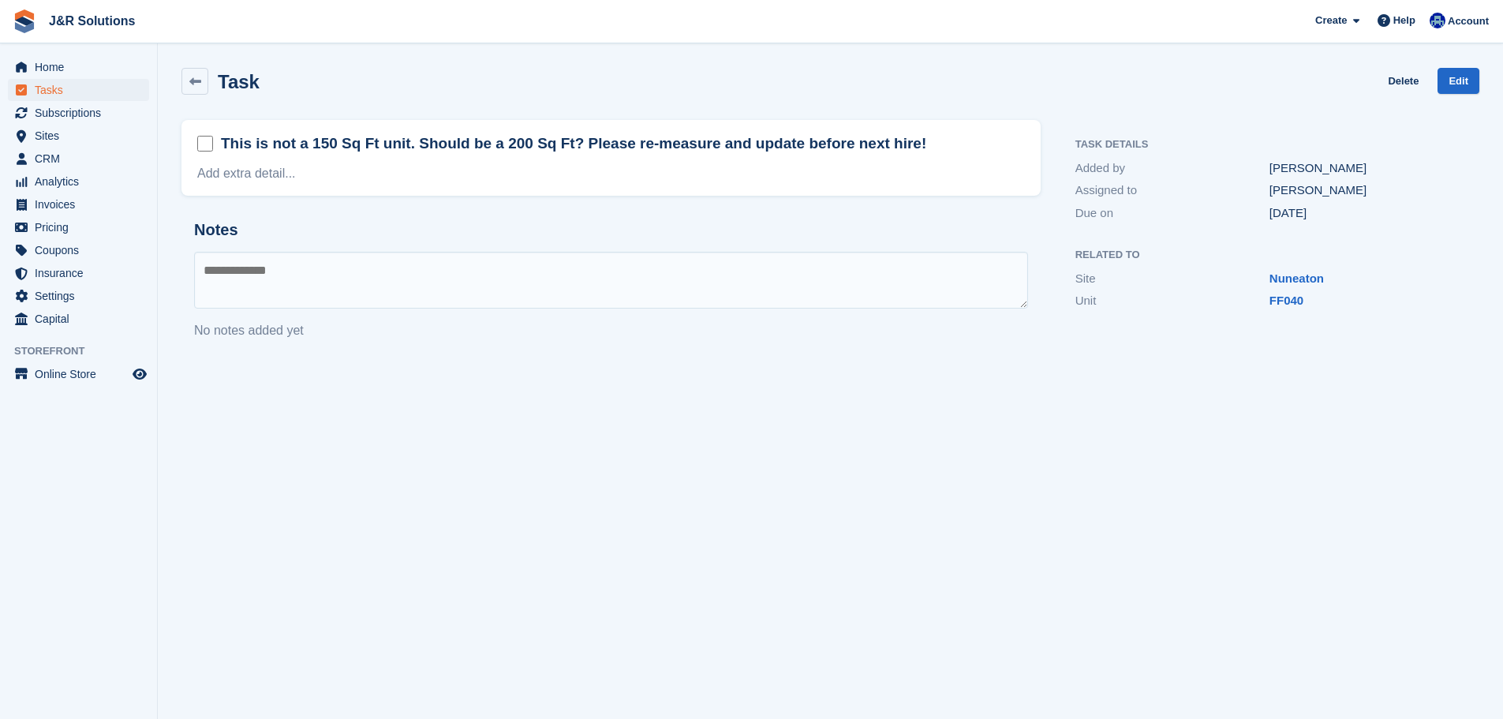 Image resolution: width=1503 pixels, height=719 pixels. I want to click on span: Settings, so click(82, 296).